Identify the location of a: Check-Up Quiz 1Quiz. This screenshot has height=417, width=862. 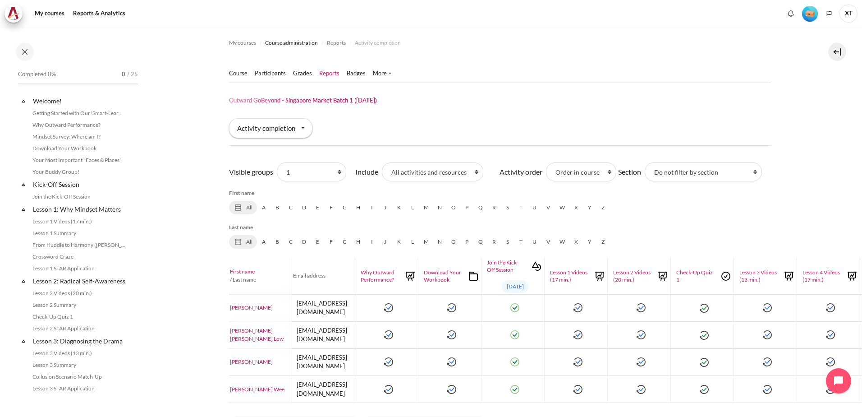
(702, 276).